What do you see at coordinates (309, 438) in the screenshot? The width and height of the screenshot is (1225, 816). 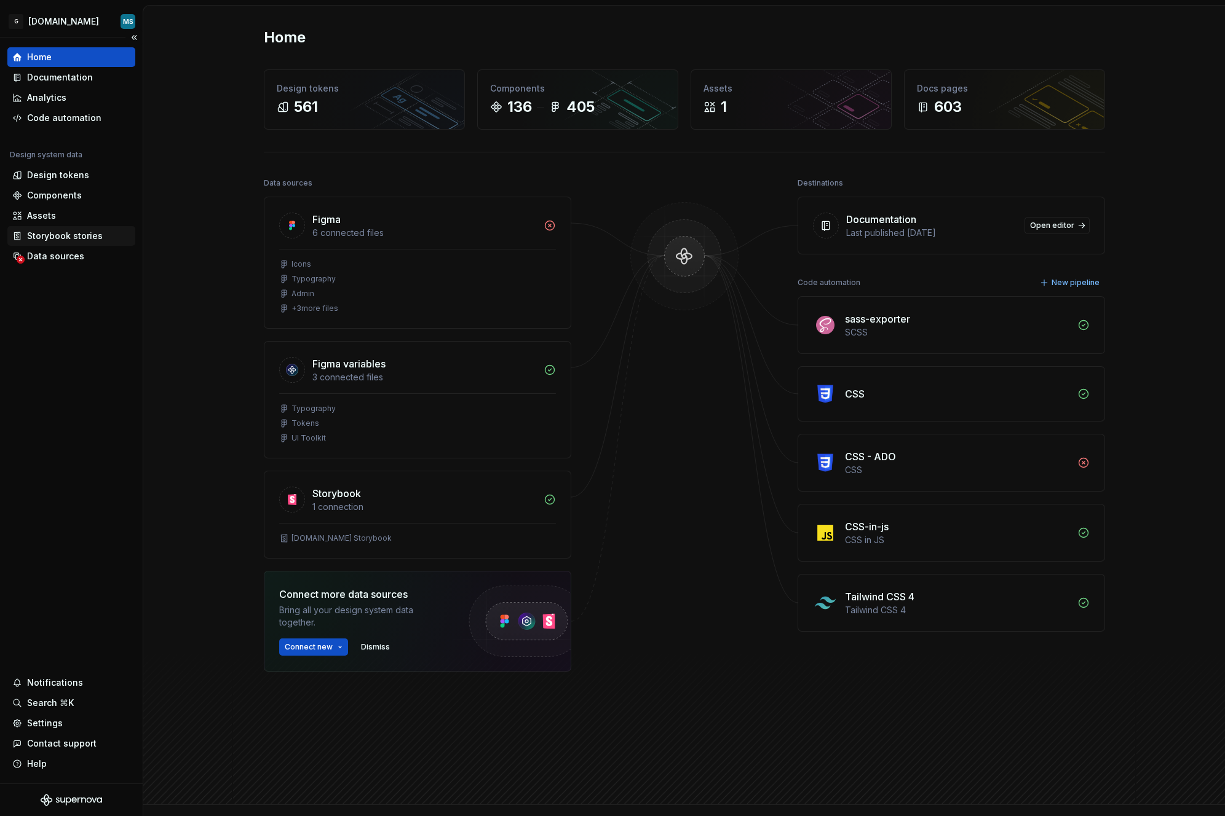 I see `div: UI Toolkit` at bounding box center [309, 438].